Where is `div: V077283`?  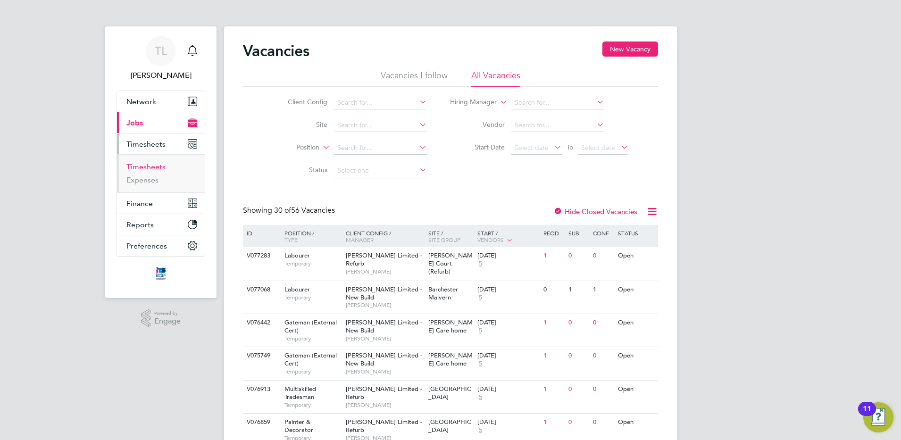 div: V077283 is located at coordinates (261, 256).